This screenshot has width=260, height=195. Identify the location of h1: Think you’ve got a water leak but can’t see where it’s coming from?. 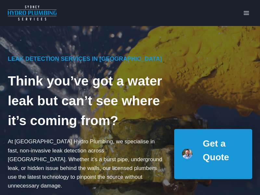
(86, 101).